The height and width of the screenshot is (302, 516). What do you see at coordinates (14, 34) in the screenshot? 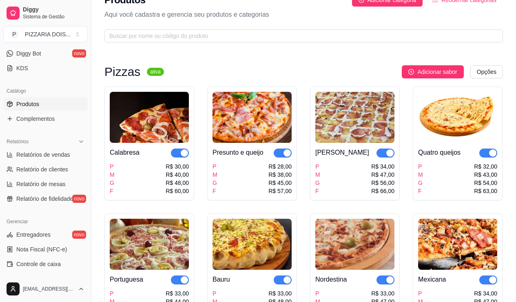
I see `span: P` at bounding box center [14, 34].